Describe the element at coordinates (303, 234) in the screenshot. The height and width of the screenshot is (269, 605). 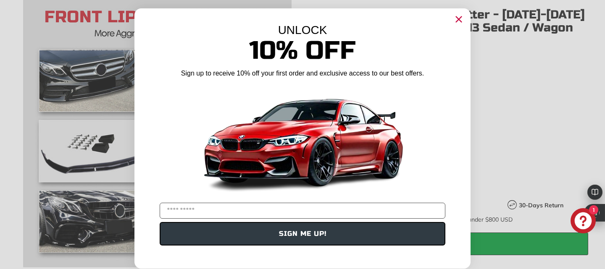
I see `button: SIGN ME UP!` at that location.